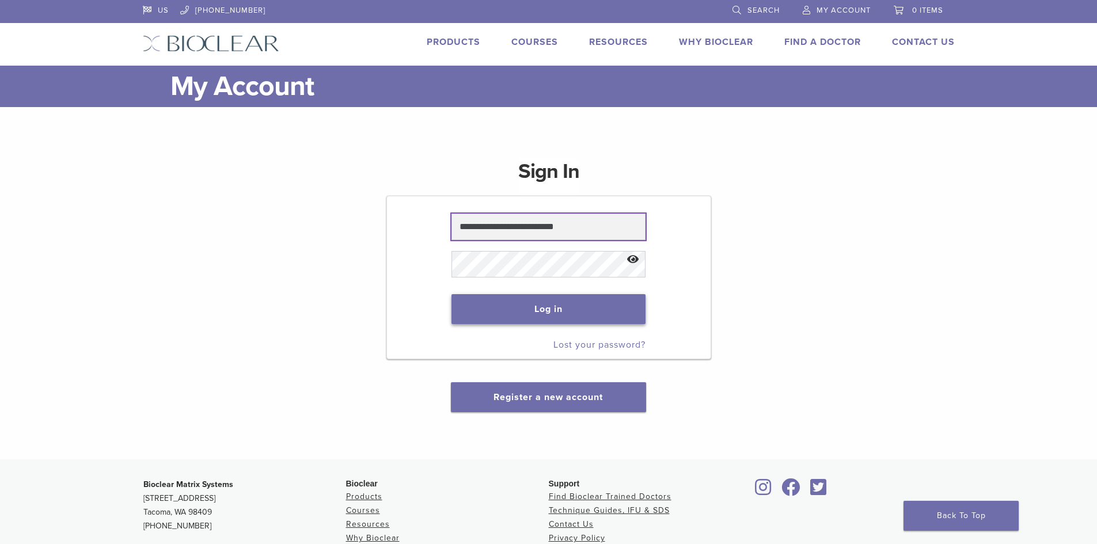 The image size is (1097, 544). I want to click on span: Search, so click(764, 10).